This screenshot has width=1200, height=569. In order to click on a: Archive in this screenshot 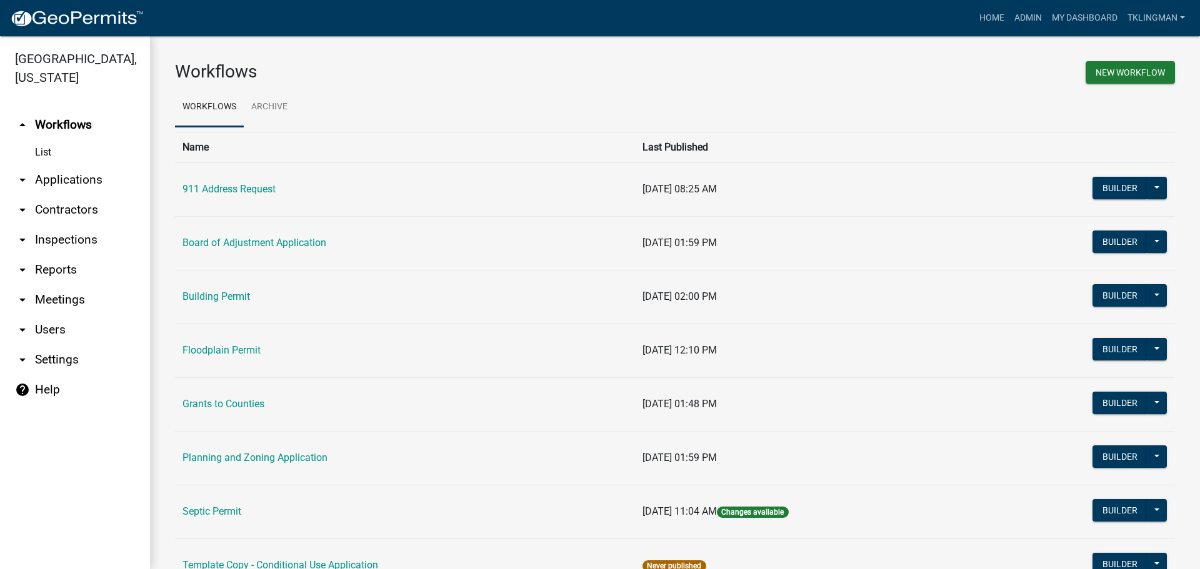, I will do `click(269, 108)`.